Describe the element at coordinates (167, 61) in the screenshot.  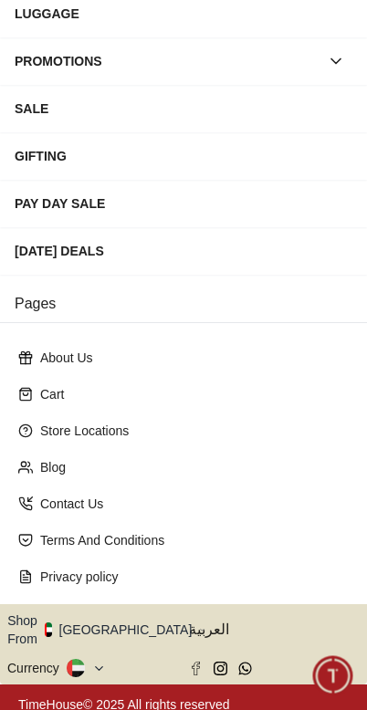
I see `div: PROMOTIONS` at that location.